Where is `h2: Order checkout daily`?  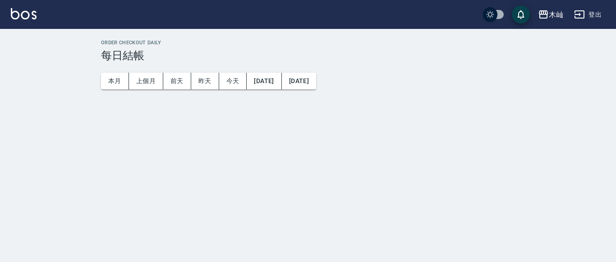
h2: Order checkout daily is located at coordinates (353, 42).